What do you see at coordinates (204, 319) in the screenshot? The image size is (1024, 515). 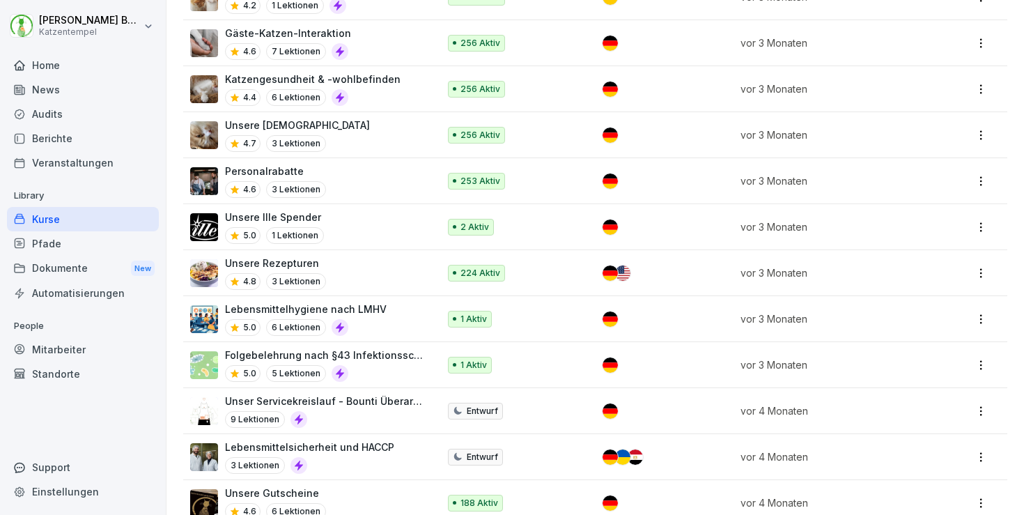 I see `img: h7jpezukfv8pwd1f3ia36uzh.png` at bounding box center [204, 319].